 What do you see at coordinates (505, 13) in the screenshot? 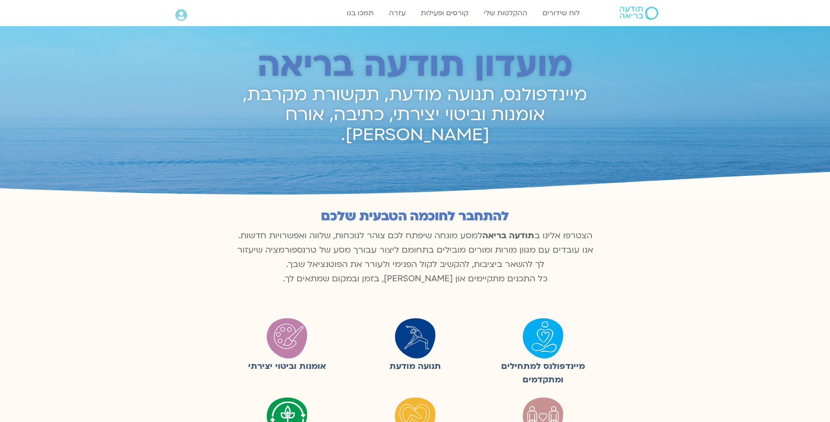
I see `a: ההקלטות שלי` at bounding box center [505, 13].